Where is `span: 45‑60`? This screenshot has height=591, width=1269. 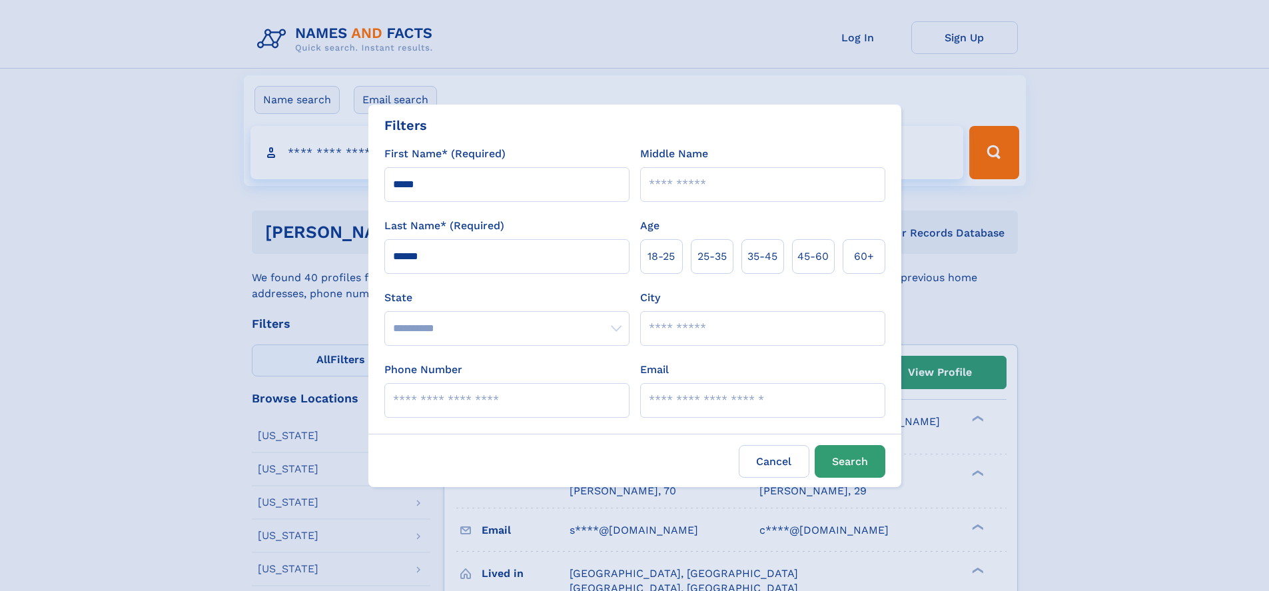
span: 45‑60 is located at coordinates (813, 257).